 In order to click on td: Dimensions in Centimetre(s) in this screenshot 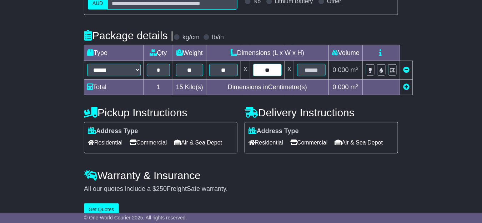, I will do `click(268, 88)`.